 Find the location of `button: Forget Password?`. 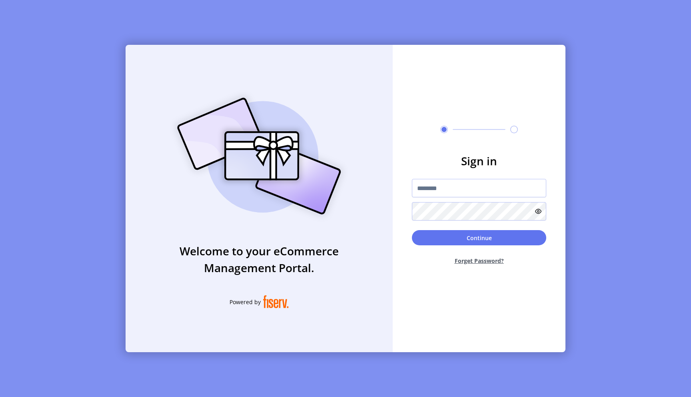

button: Forget Password? is located at coordinates (479, 260).